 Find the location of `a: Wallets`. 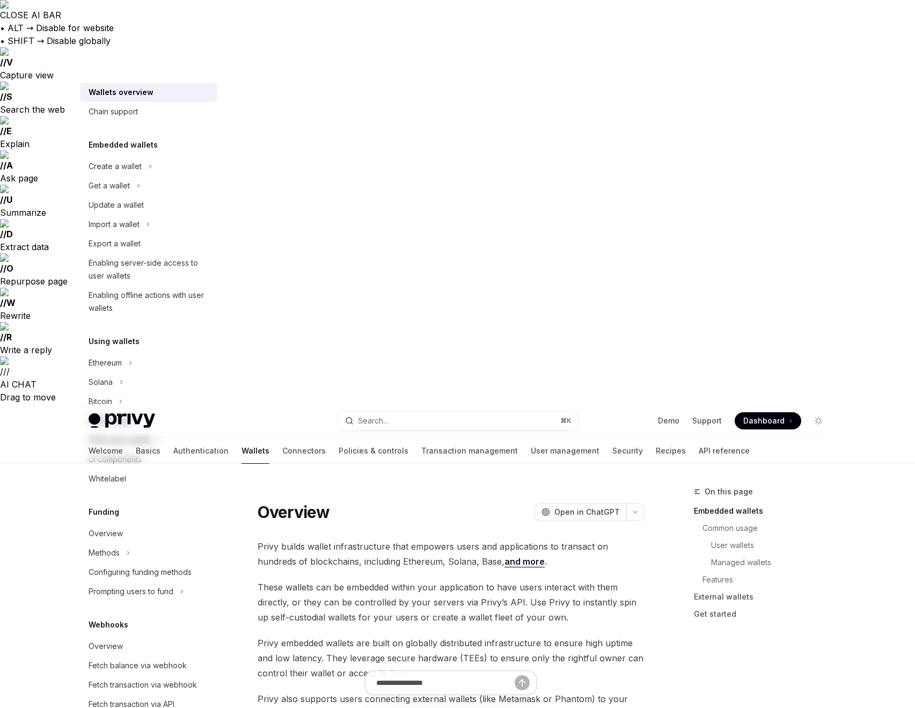

a: Wallets is located at coordinates (255, 451).